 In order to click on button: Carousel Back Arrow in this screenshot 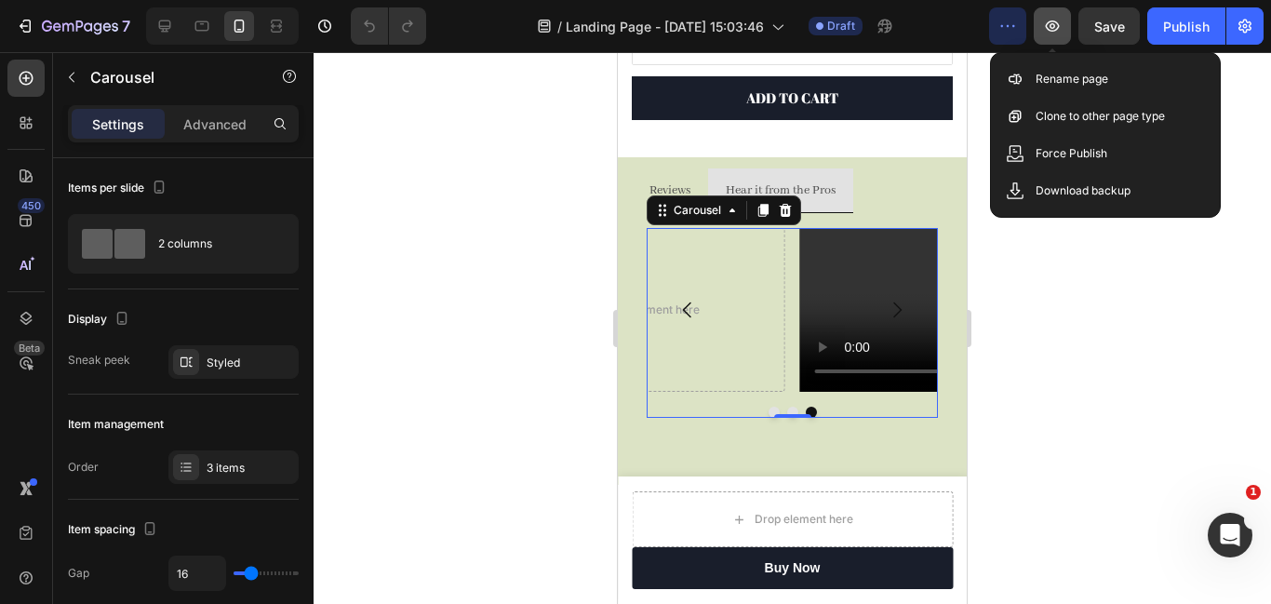, I will do `click(70, 258)`.